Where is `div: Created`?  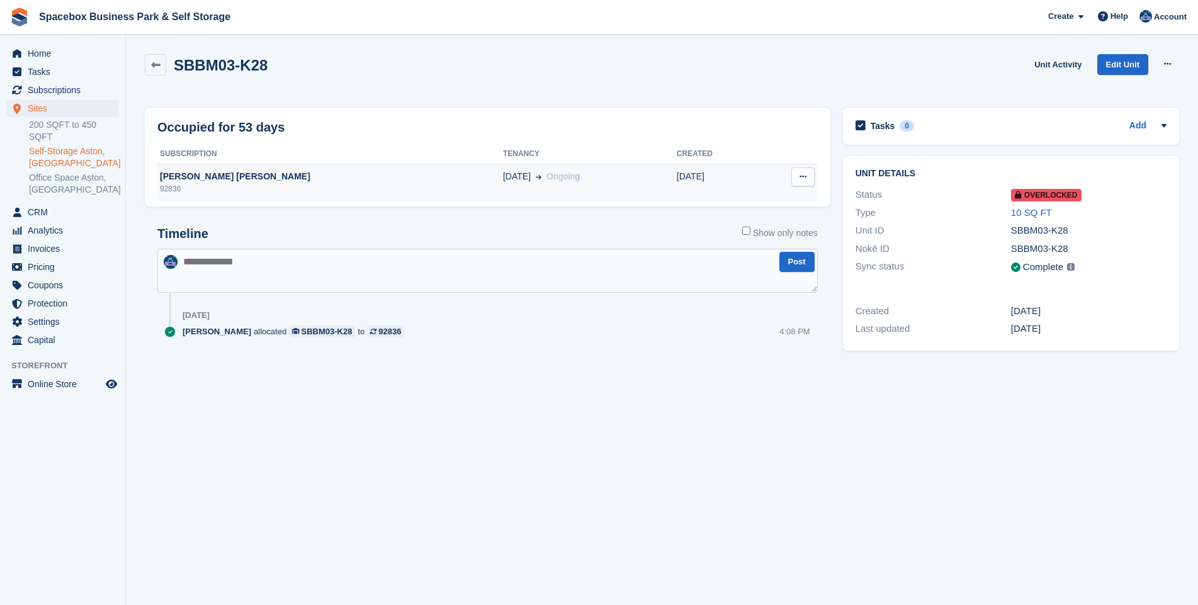
div: Created is located at coordinates (933, 311).